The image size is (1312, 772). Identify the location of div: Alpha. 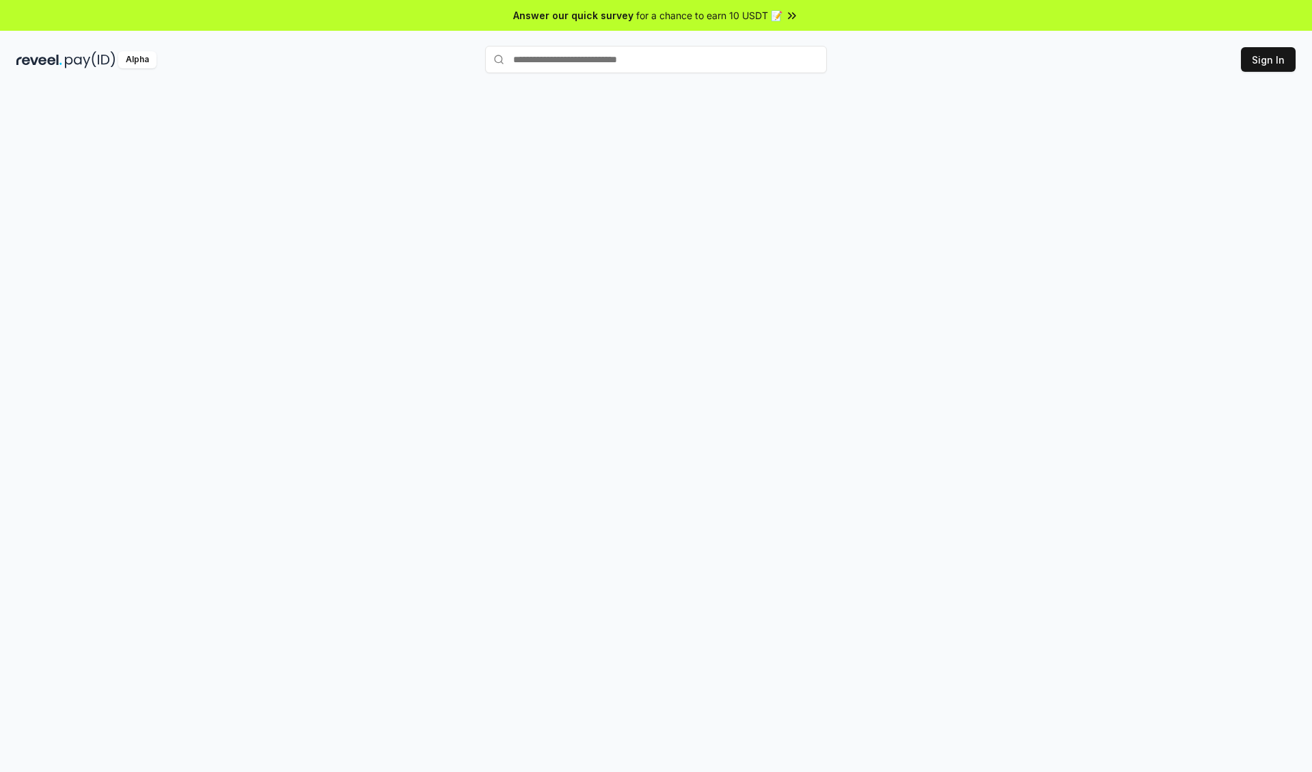
(137, 59).